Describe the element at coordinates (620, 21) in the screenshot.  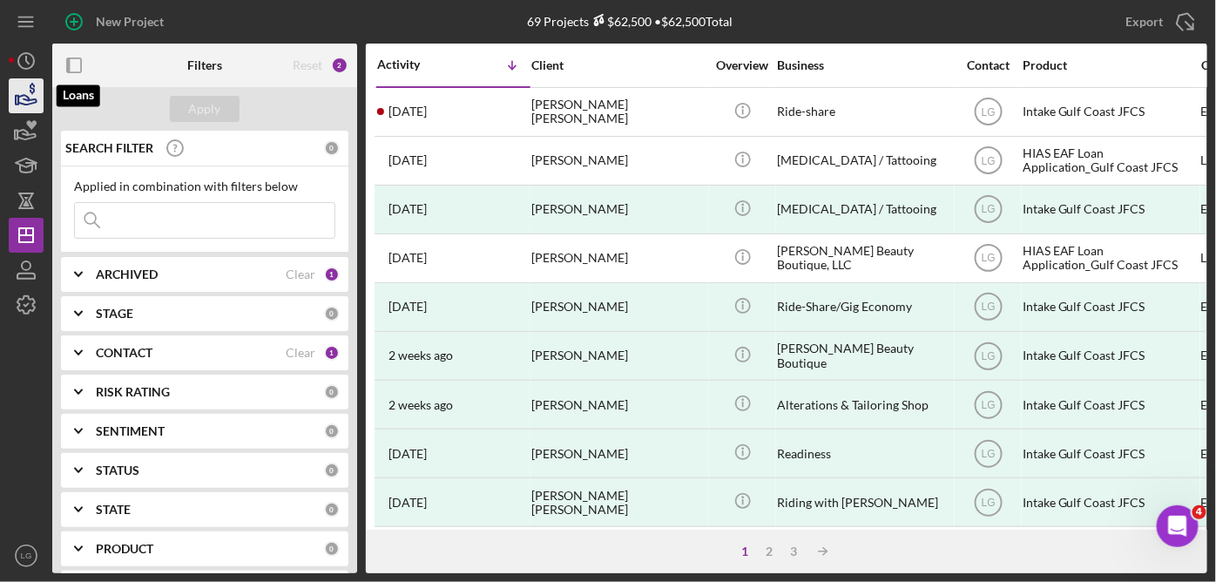
I see `div: $62,500` at that location.